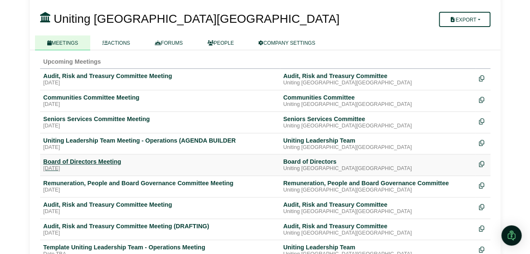  I want to click on div: Remuneration, People and Board Governance Committee, so click(378, 183).